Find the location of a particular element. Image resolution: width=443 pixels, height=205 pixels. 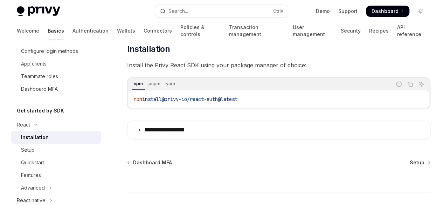

div: Advanced is located at coordinates (33, 188).